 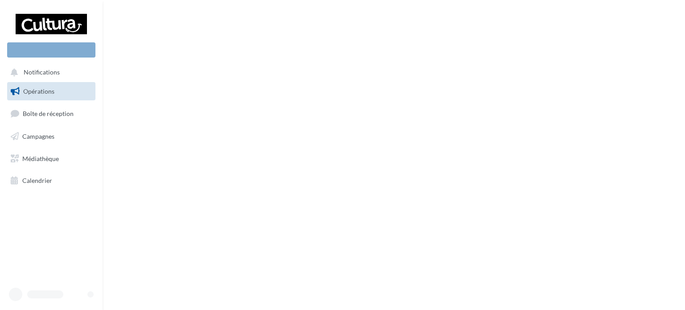 What do you see at coordinates (51, 91) in the screenshot?
I see `a: Opérations` at bounding box center [51, 91].